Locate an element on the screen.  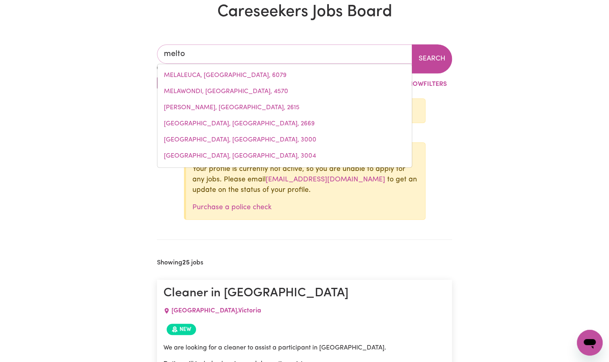
div: menu-options is located at coordinates (285, 116).